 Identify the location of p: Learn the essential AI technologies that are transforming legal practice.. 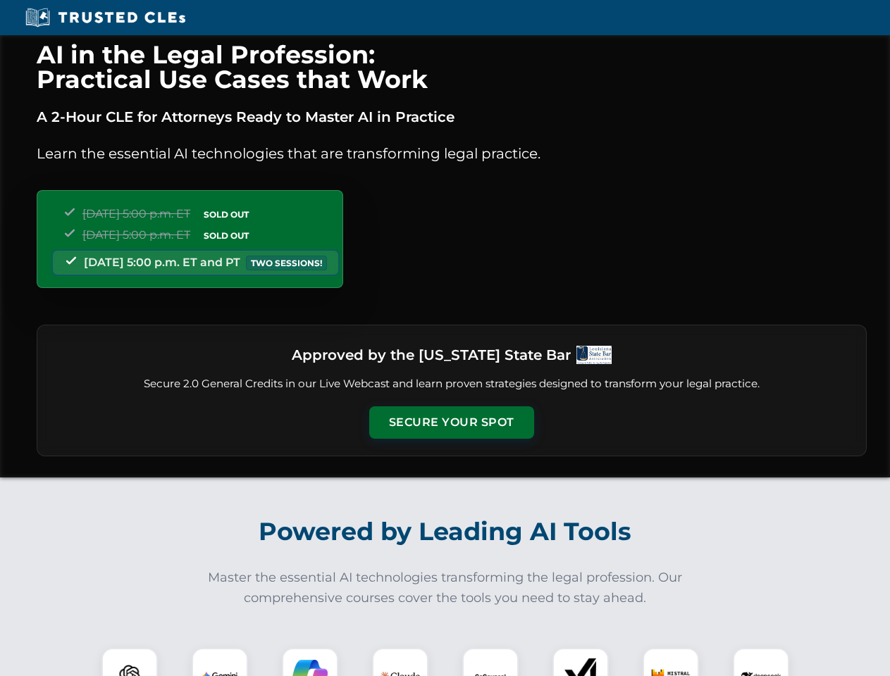
(451, 154).